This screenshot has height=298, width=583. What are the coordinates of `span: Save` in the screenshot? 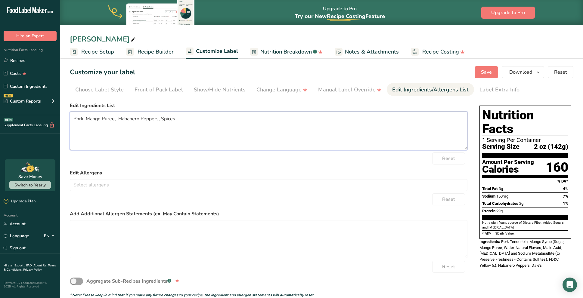 It's located at (486, 72).